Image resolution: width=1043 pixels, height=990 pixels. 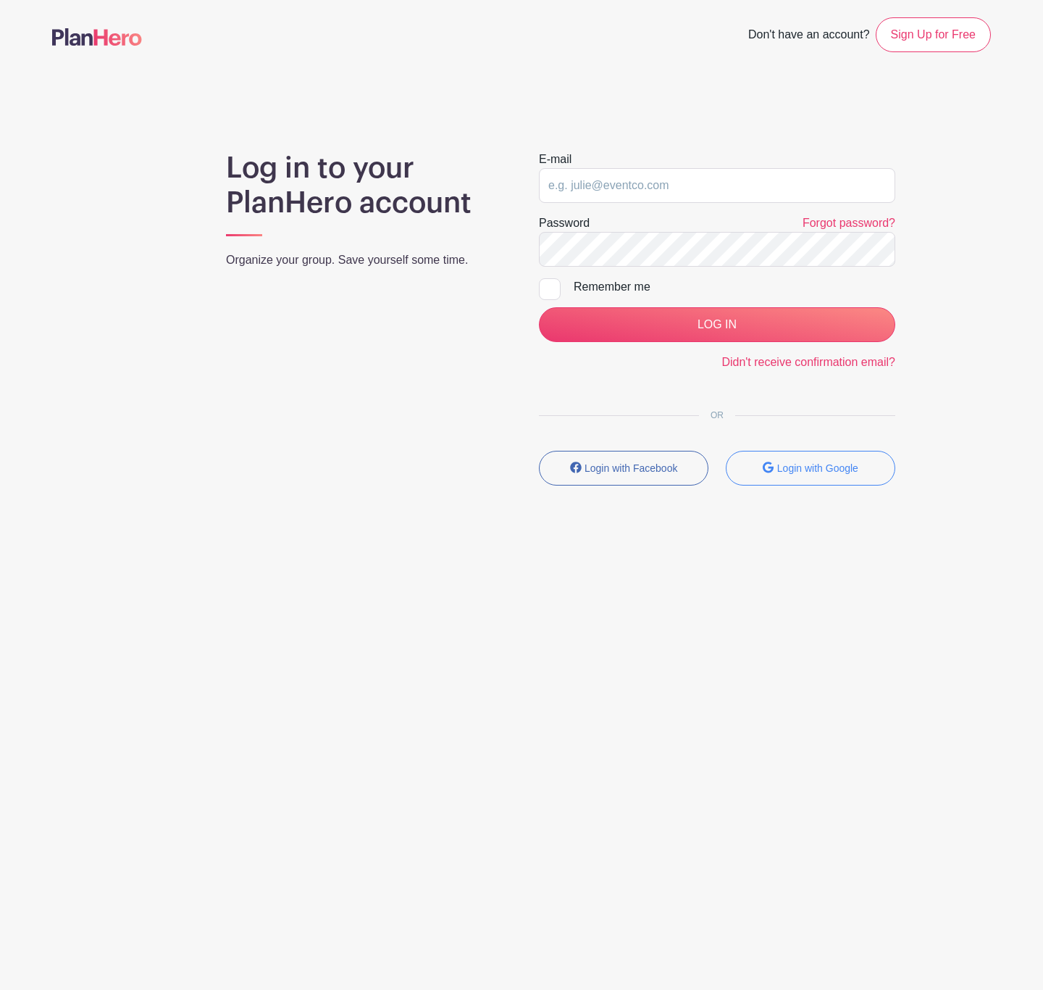 I want to click on span: OR, so click(x=717, y=415).